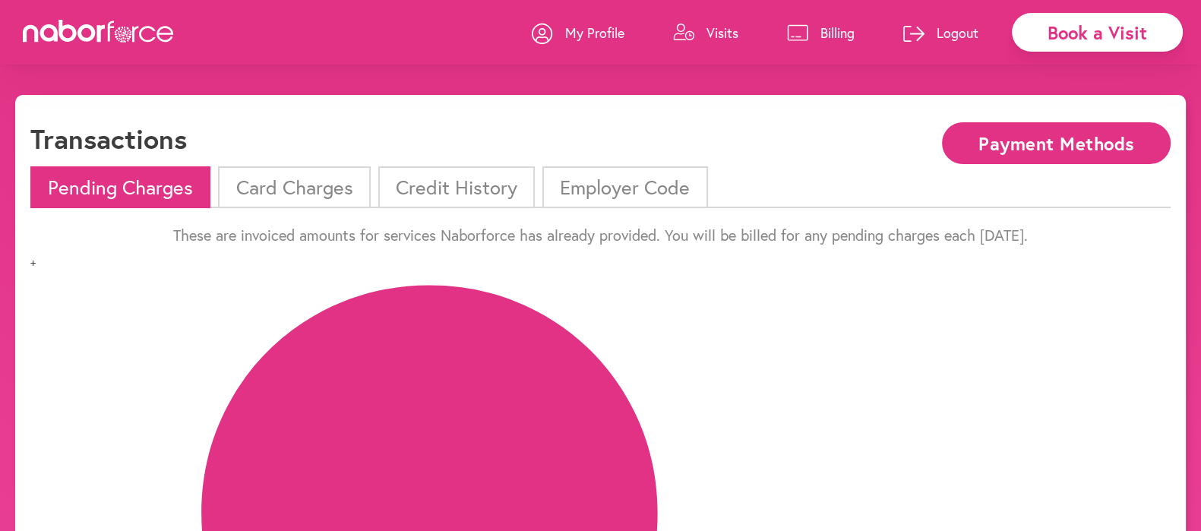 This screenshot has width=1201, height=531. Describe the element at coordinates (1097, 32) in the screenshot. I see `div: Book a Visit` at that location.